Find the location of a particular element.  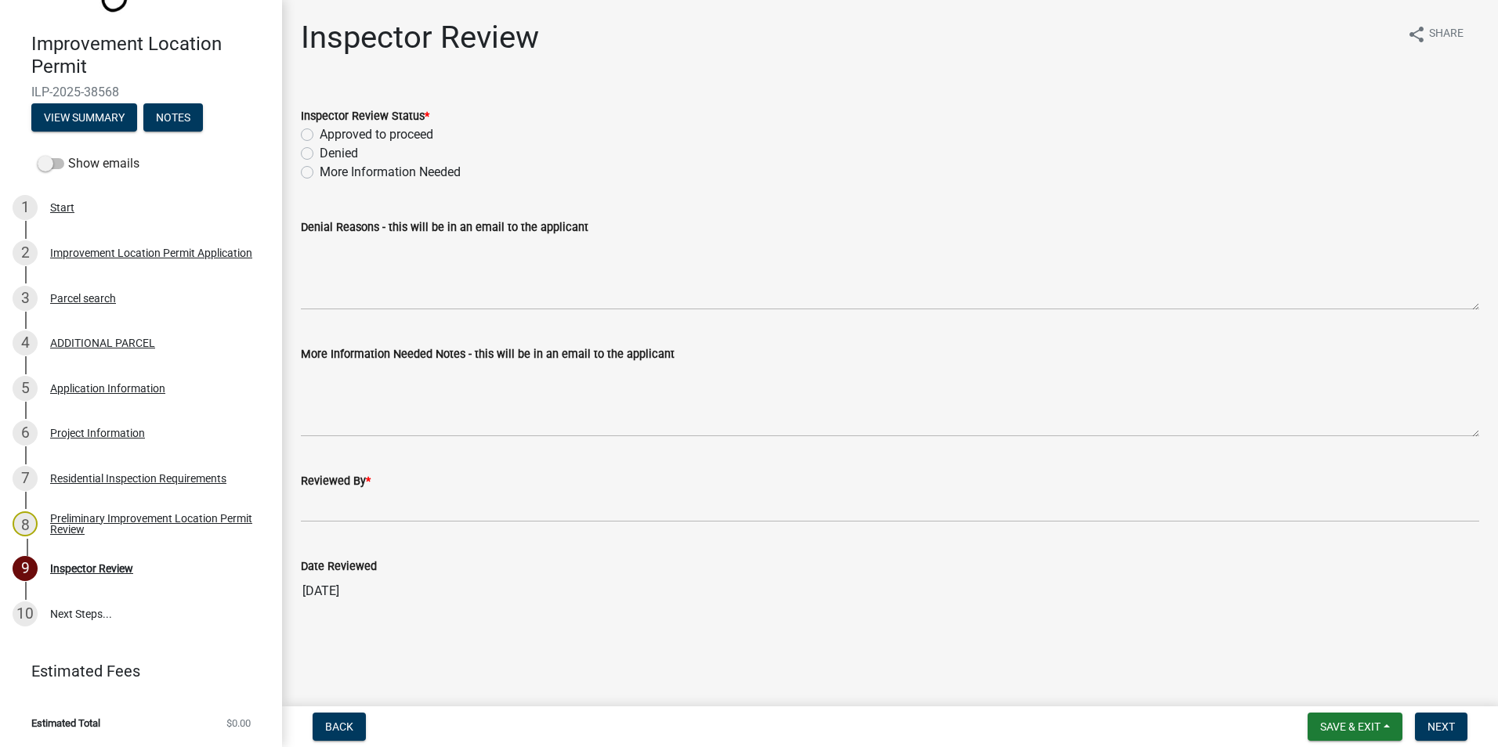

span: $0.00 is located at coordinates (238, 723).